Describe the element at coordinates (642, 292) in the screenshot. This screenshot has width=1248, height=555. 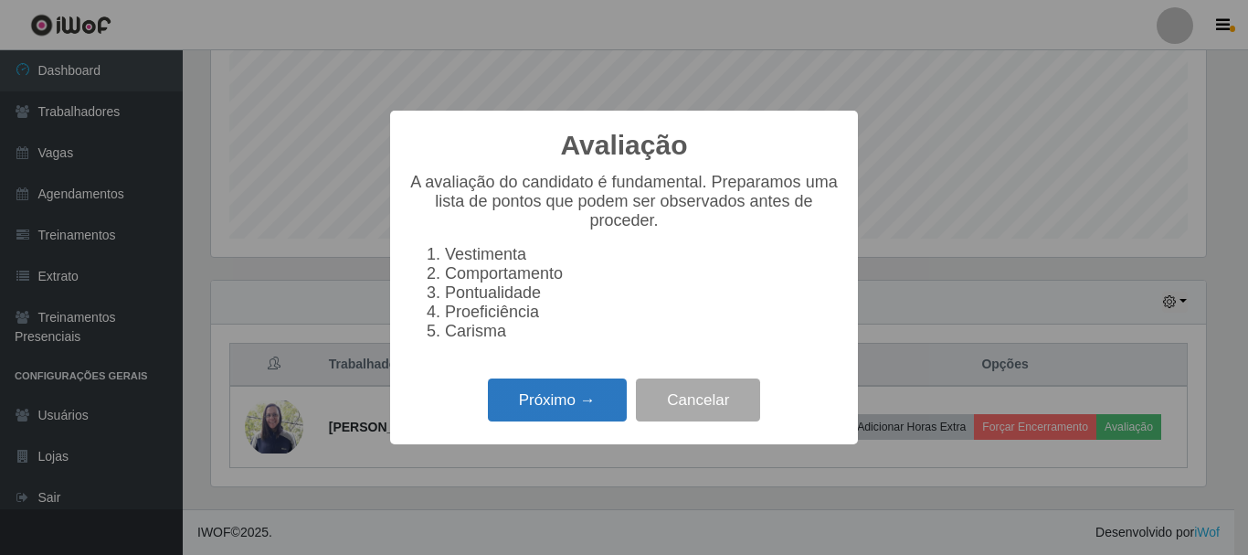
I see `li: Pontualidade` at that location.